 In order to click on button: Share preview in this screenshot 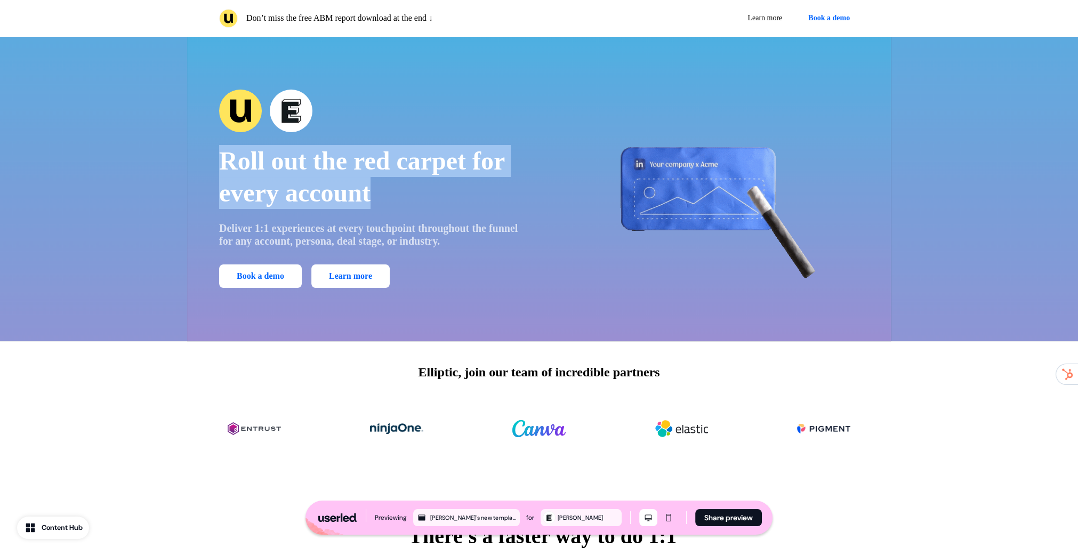, I will do `click(728, 518)`.